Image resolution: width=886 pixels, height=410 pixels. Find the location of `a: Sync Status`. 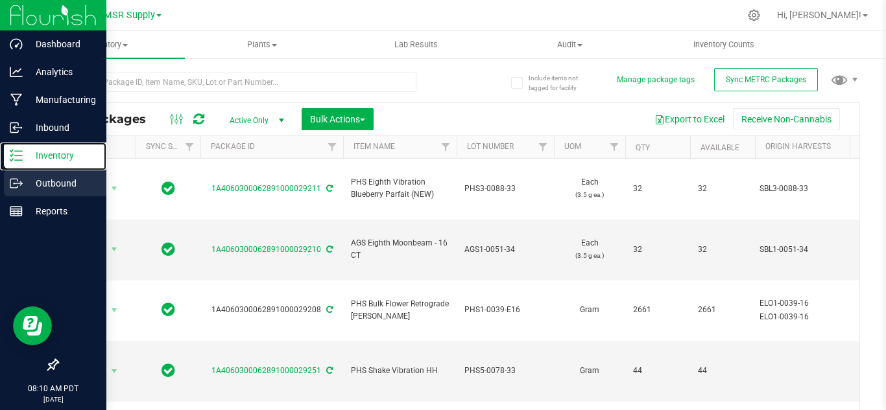

a: Sync Status is located at coordinates (171, 147).